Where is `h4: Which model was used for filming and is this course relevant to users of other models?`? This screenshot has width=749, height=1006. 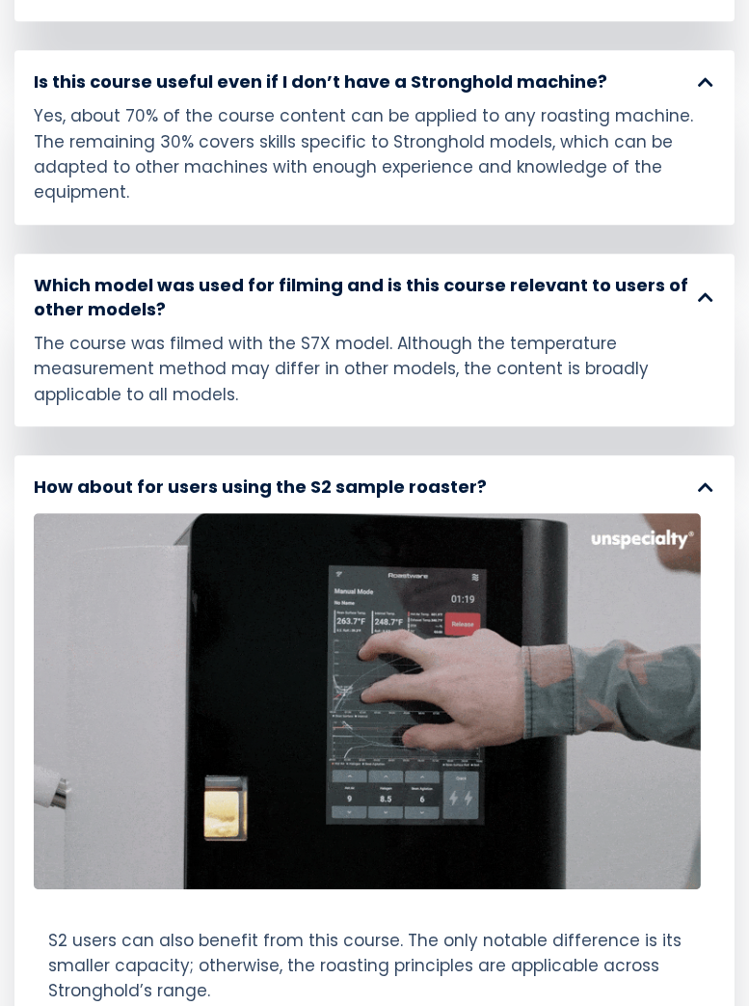
h4: Which model was used for filming and is this course relevant to users of other models? is located at coordinates (366, 297).